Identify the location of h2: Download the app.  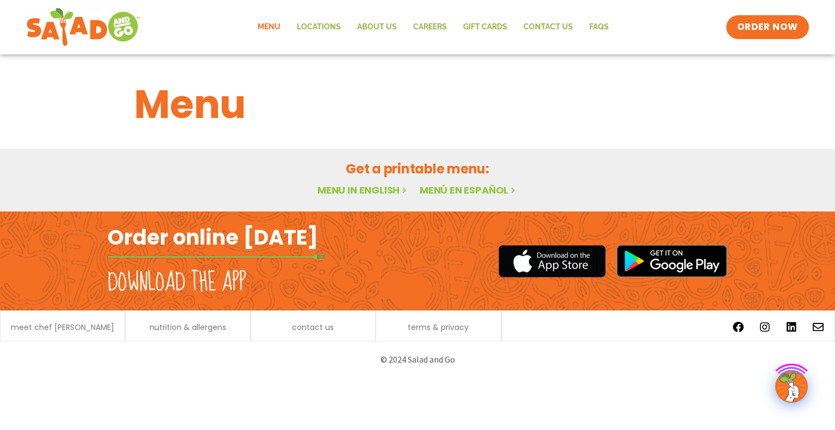
(177, 283).